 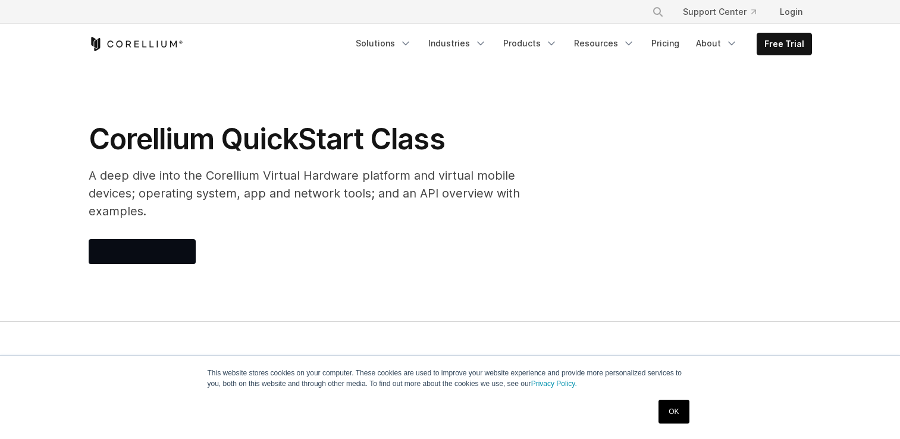 I want to click on a: Corellium Home, so click(x=136, y=44).